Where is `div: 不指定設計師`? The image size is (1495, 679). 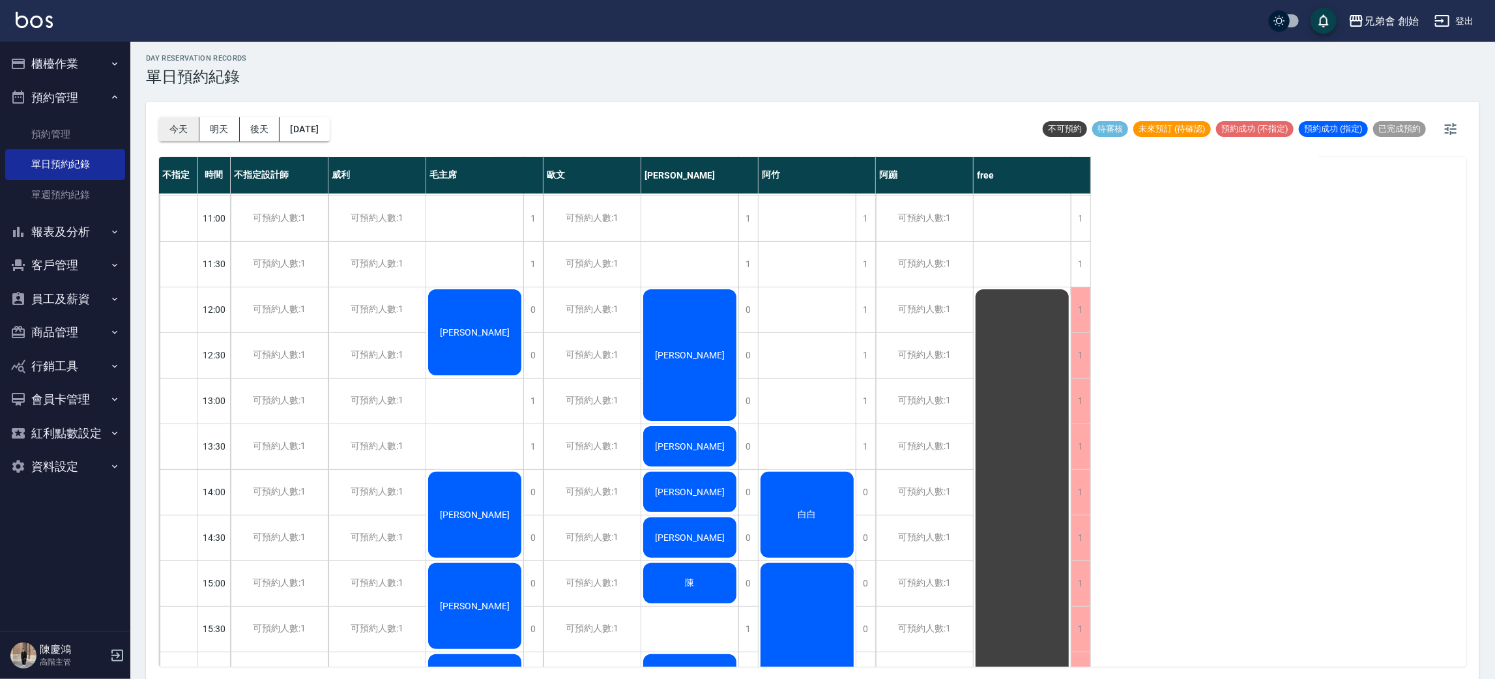
div: 不指定設計師 is located at coordinates (280, 175).